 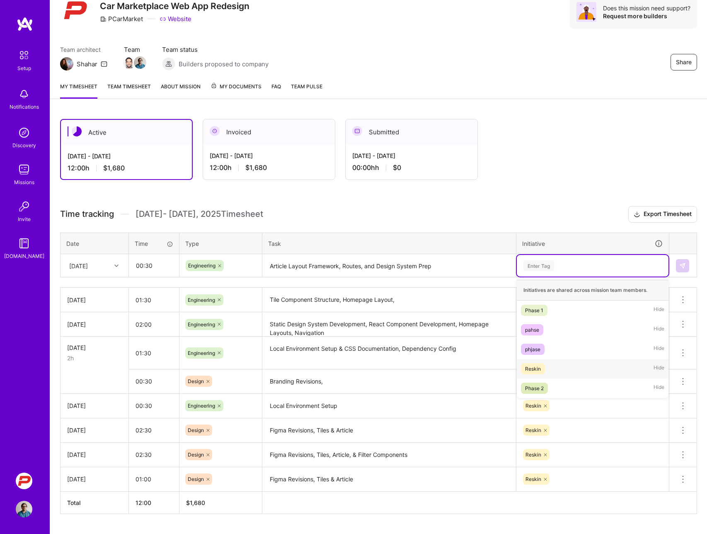 What do you see at coordinates (532, 330) in the screenshot?
I see `div: pahse` at bounding box center [532, 330].